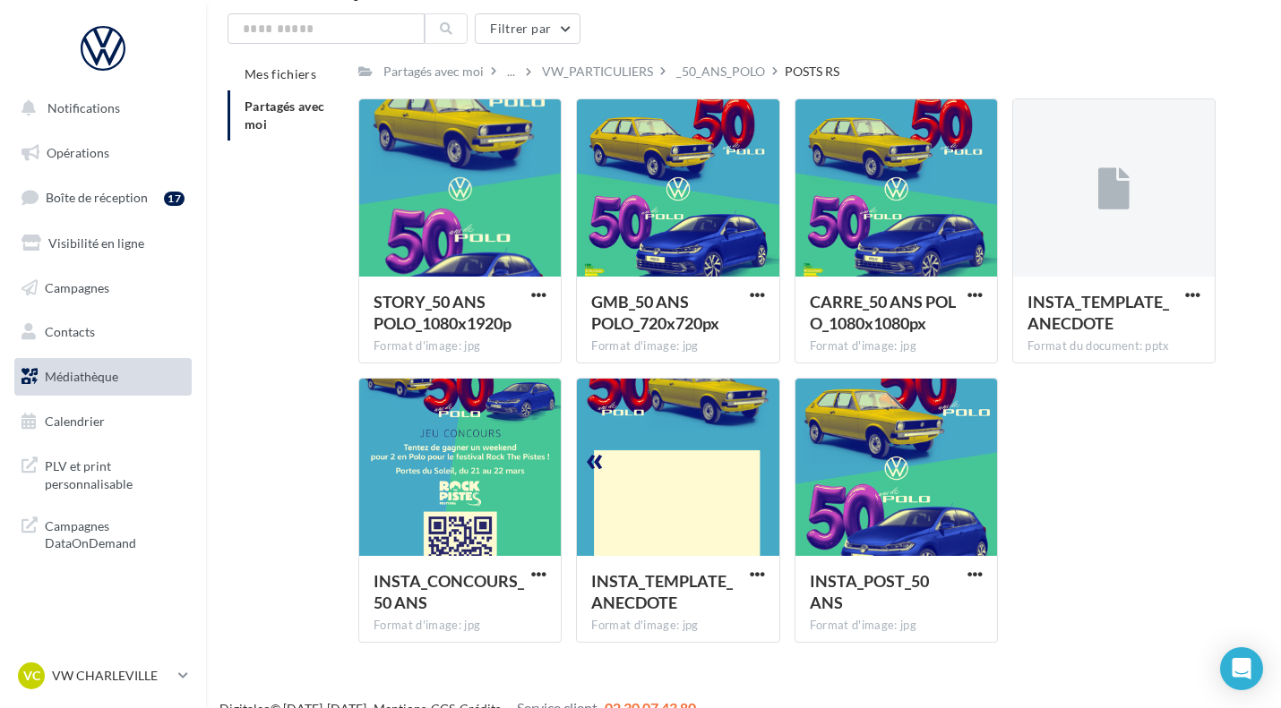 The width and height of the screenshot is (1281, 708). I want to click on button: Notifications, so click(99, 108).